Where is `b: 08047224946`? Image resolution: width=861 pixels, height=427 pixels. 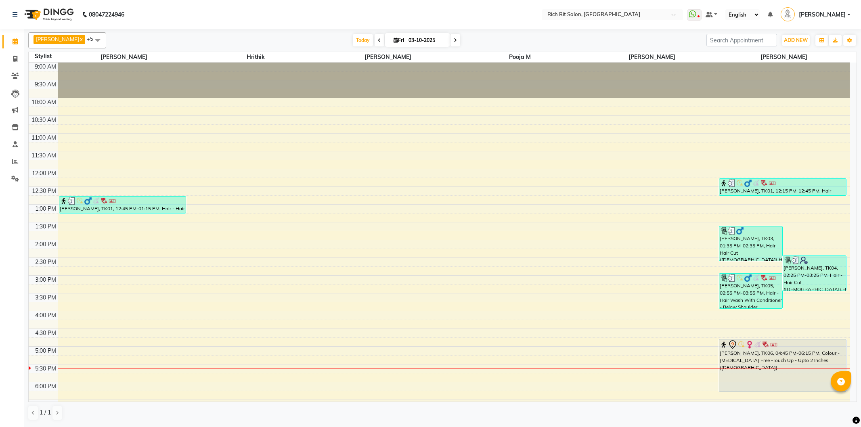 b: 08047224946 is located at coordinates (107, 15).